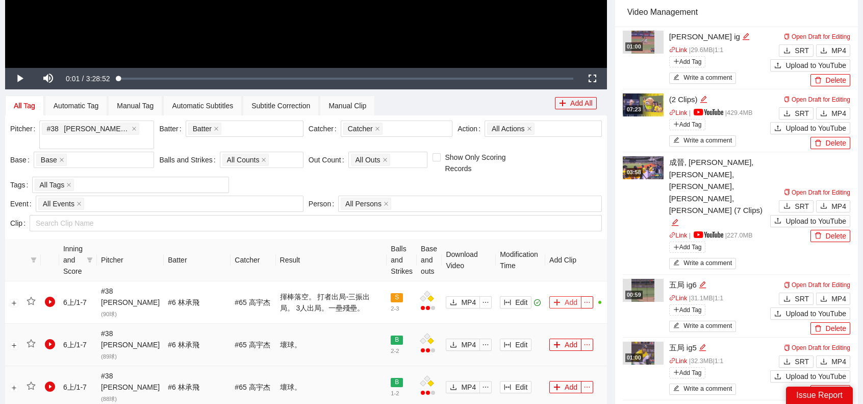  What do you see at coordinates (521, 344) in the screenshot?
I see `span: Edit` at bounding box center [521, 344].